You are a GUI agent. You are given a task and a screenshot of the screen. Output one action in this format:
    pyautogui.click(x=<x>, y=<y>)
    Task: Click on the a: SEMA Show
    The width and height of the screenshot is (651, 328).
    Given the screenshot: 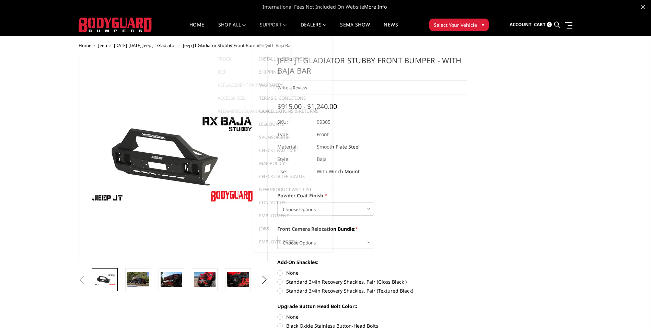 What is the action you would take?
    pyautogui.click(x=355, y=29)
    